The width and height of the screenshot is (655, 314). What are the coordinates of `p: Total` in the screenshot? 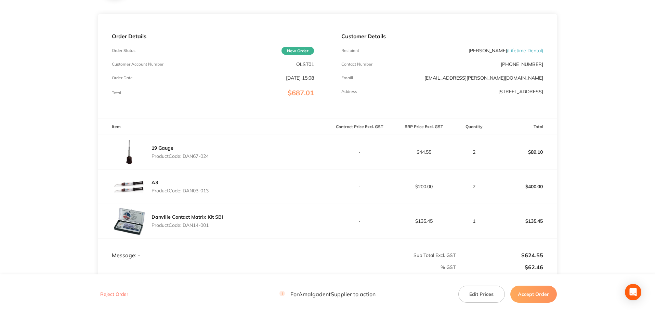 It's located at (116, 93).